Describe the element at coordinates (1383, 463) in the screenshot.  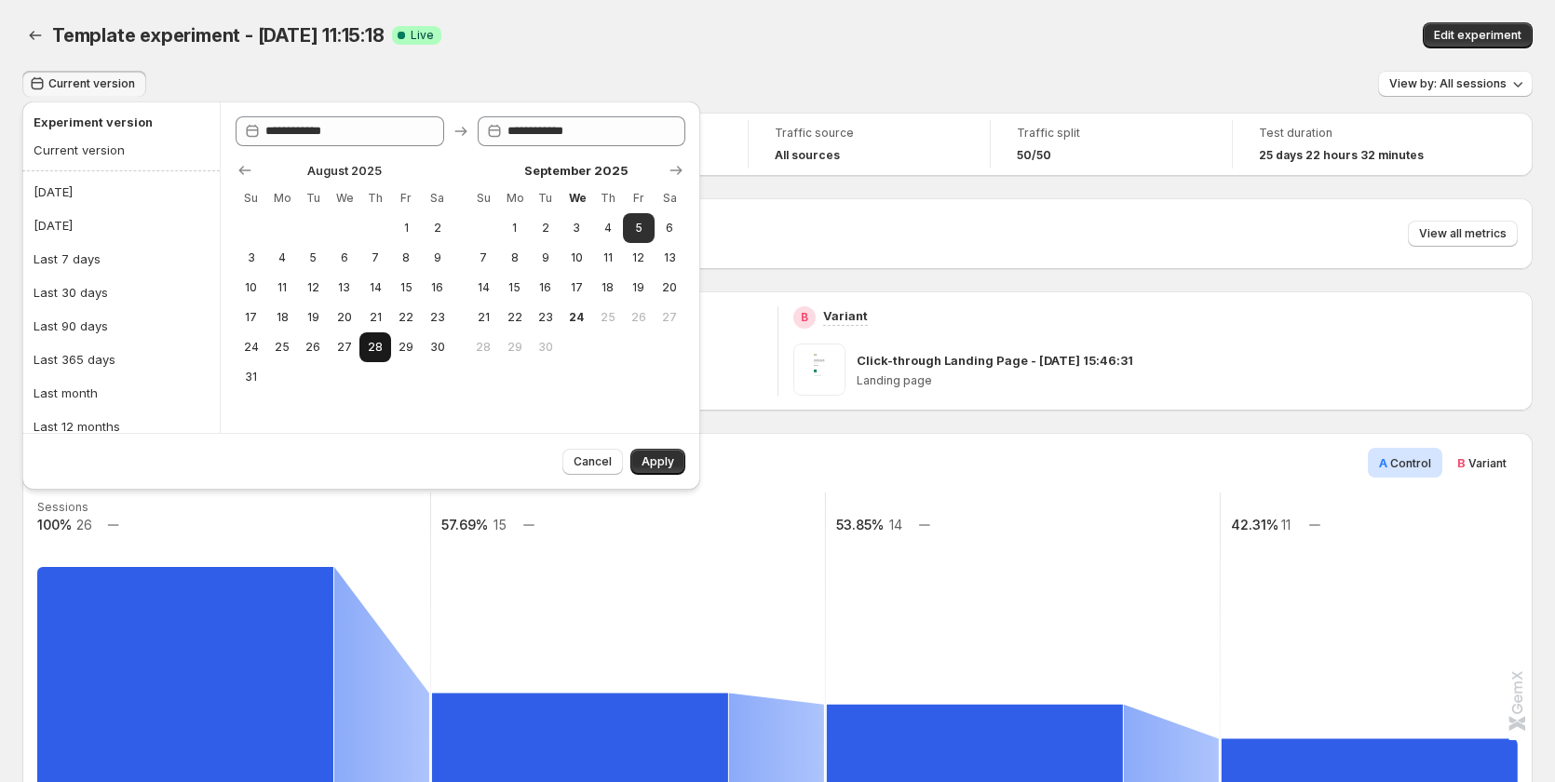
I see `span: A` at that location.